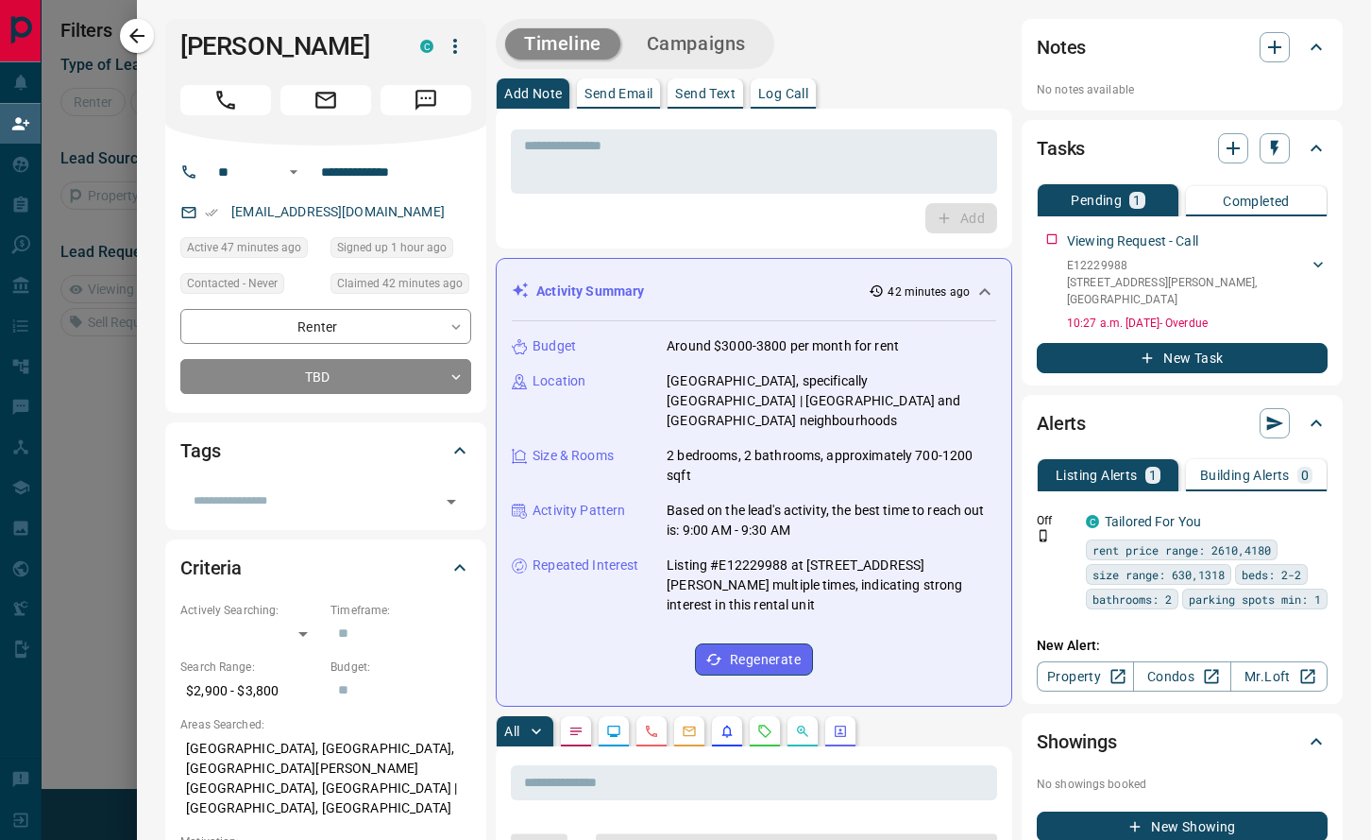  What do you see at coordinates (1153, 521) in the screenshot?
I see `a: Tailored For You` at bounding box center [1153, 521].